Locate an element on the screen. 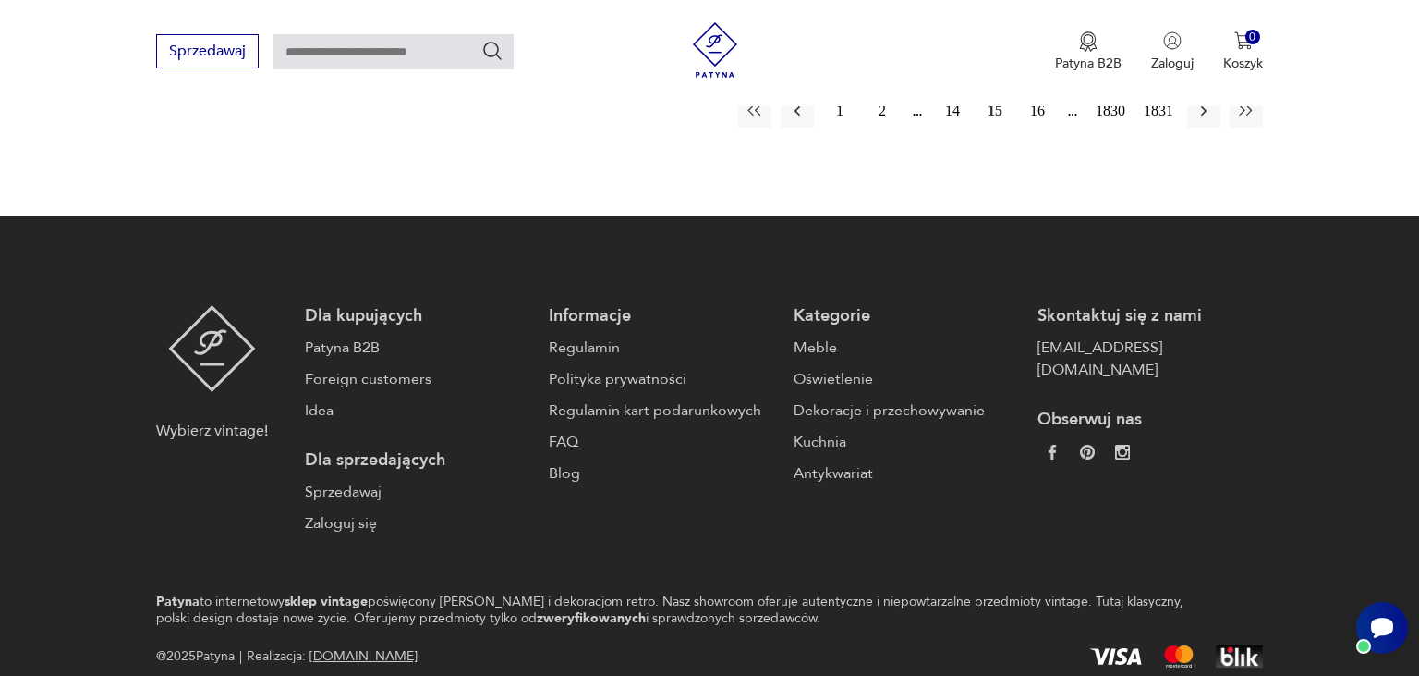 The image size is (1419, 676). button: 15 is located at coordinates (995, 111).